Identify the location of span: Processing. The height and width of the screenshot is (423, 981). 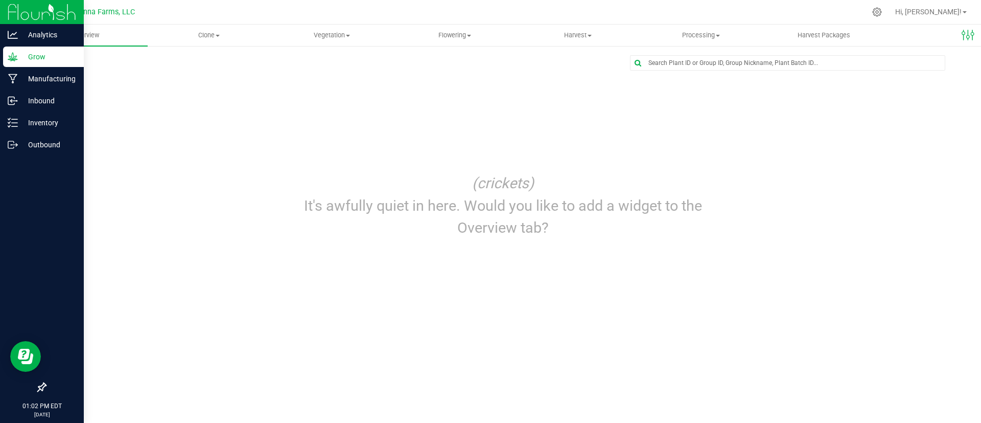
(701, 35).